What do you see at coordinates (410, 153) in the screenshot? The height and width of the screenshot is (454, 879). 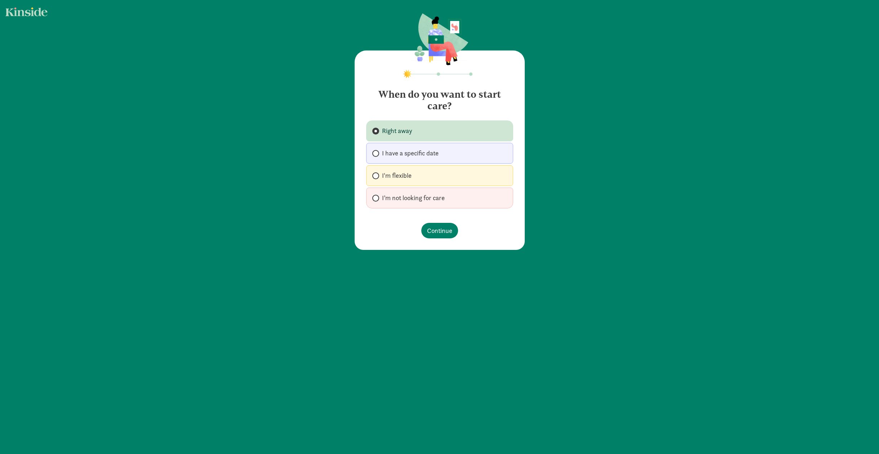 I see `span: I have a specific date` at bounding box center [410, 153].